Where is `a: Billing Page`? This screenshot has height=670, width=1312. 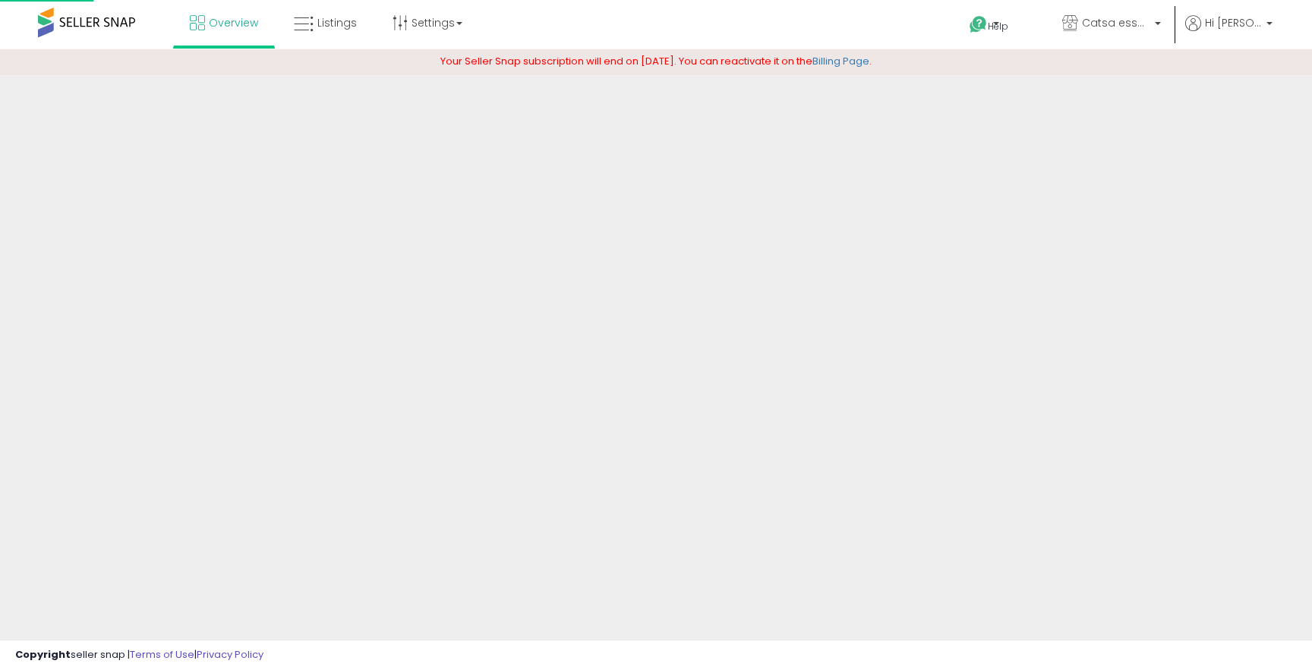 a: Billing Page is located at coordinates (840, 61).